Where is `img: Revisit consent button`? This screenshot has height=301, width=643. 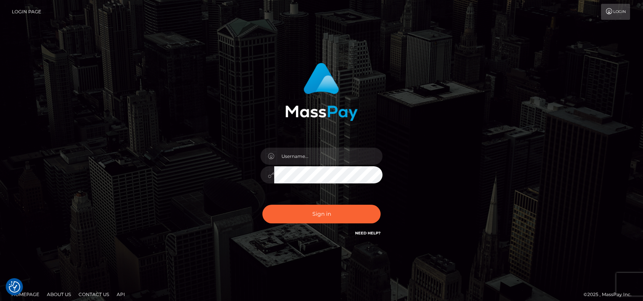 img: Revisit consent button is located at coordinates (14, 287).